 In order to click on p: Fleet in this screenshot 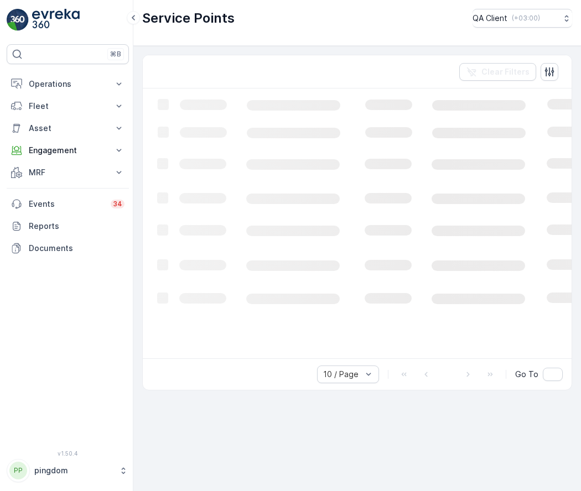, I will do `click(68, 106)`.